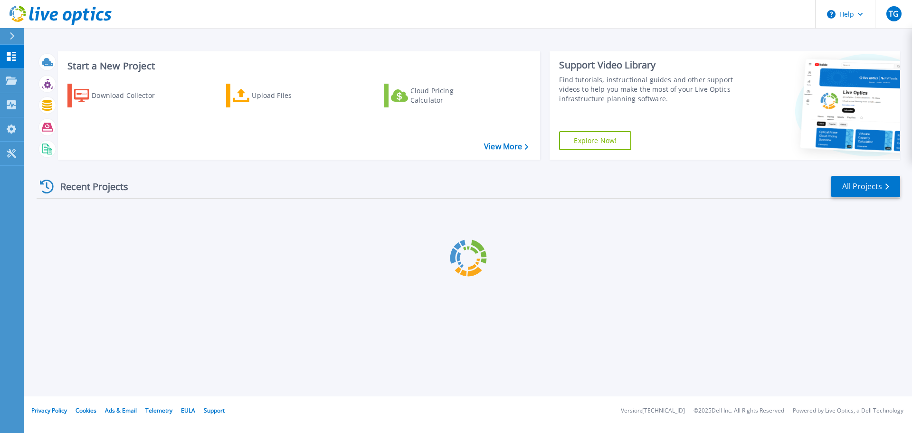  Describe the element at coordinates (738, 410) in the screenshot. I see `li: © 2025 Dell Inc. All Rights Reserved` at that location.